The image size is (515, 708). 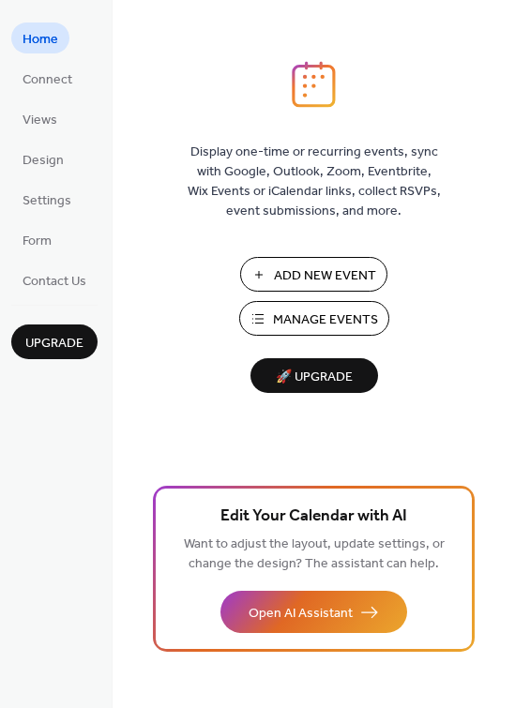 What do you see at coordinates (314, 377) in the screenshot?
I see `span: 🚀 Upgrade` at bounding box center [314, 377].